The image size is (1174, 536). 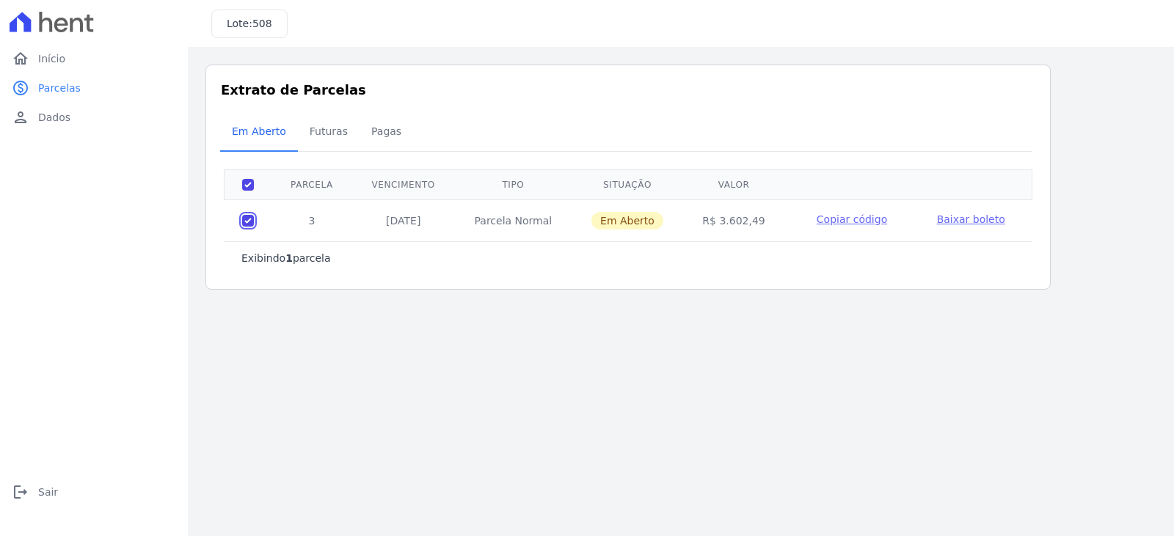 I want to click on th: Situação, so click(x=627, y=184).